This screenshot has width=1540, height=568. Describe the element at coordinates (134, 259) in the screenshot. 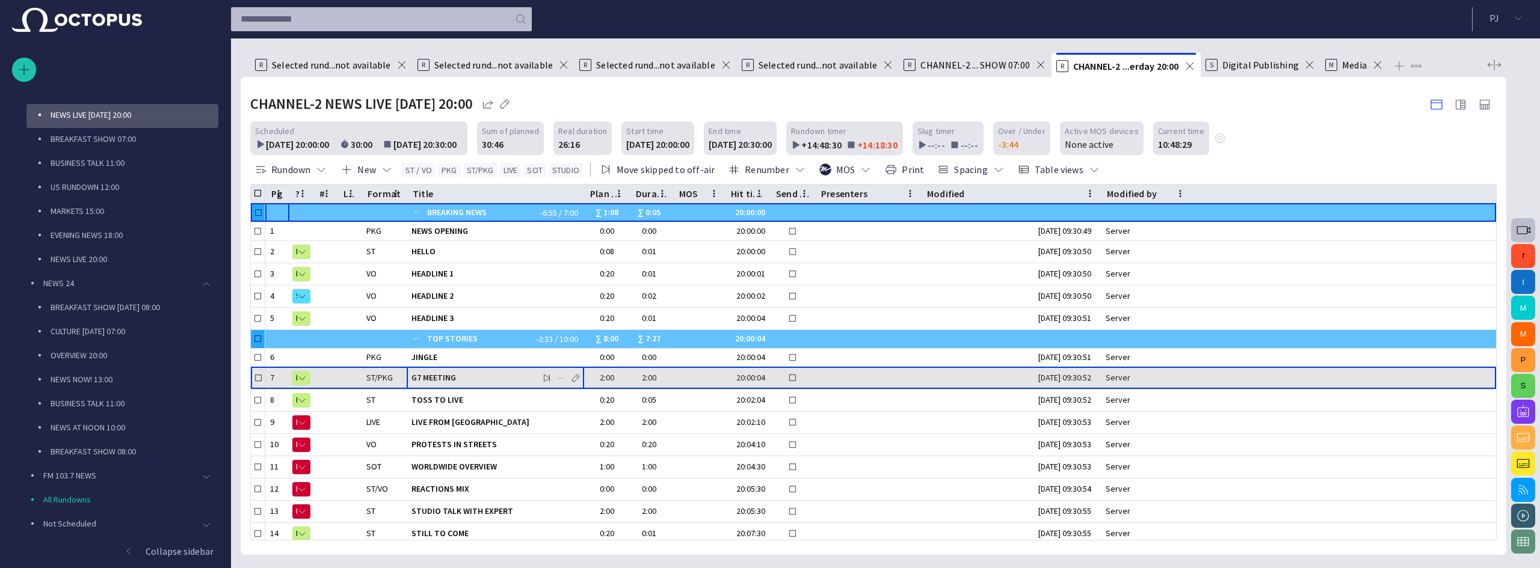

I see `p: NEWS LIVE 20:00` at that location.